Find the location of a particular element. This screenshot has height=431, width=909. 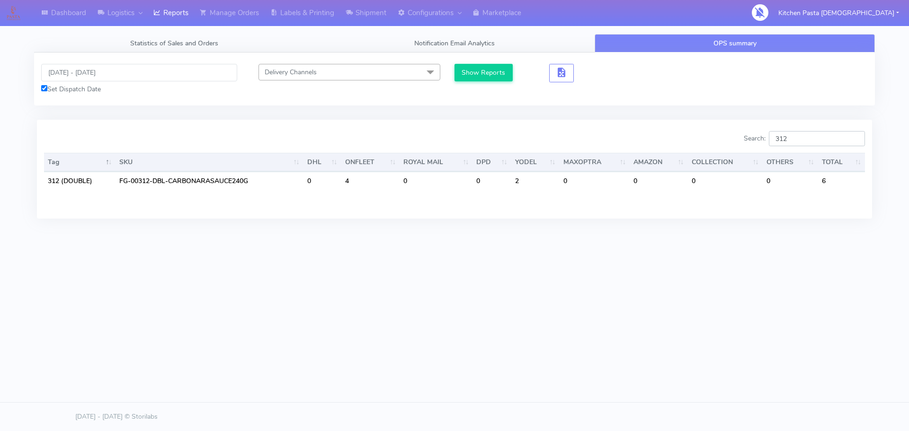

th: DHL : activate to sort column ascending is located at coordinates (323, 162).